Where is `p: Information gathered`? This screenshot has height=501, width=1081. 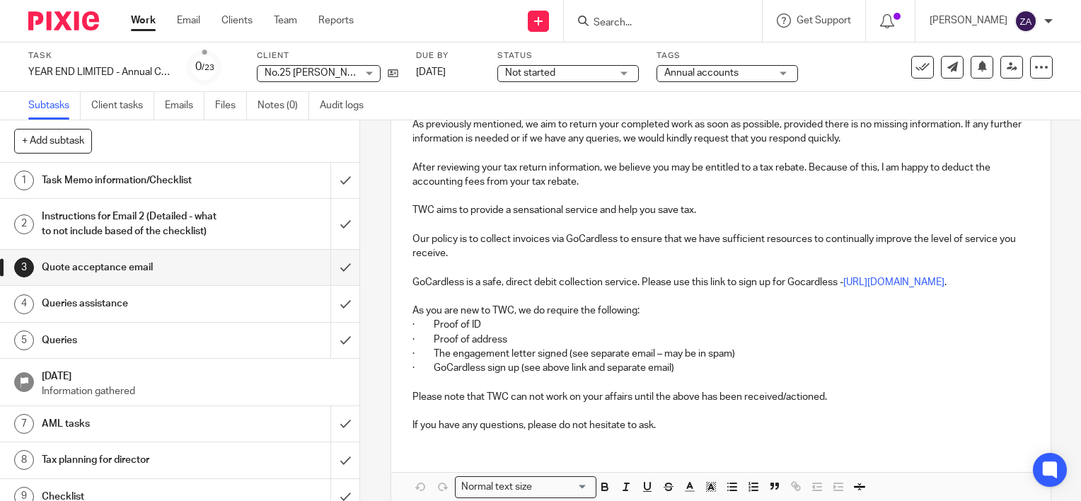
p: Information gathered is located at coordinates (194, 391).